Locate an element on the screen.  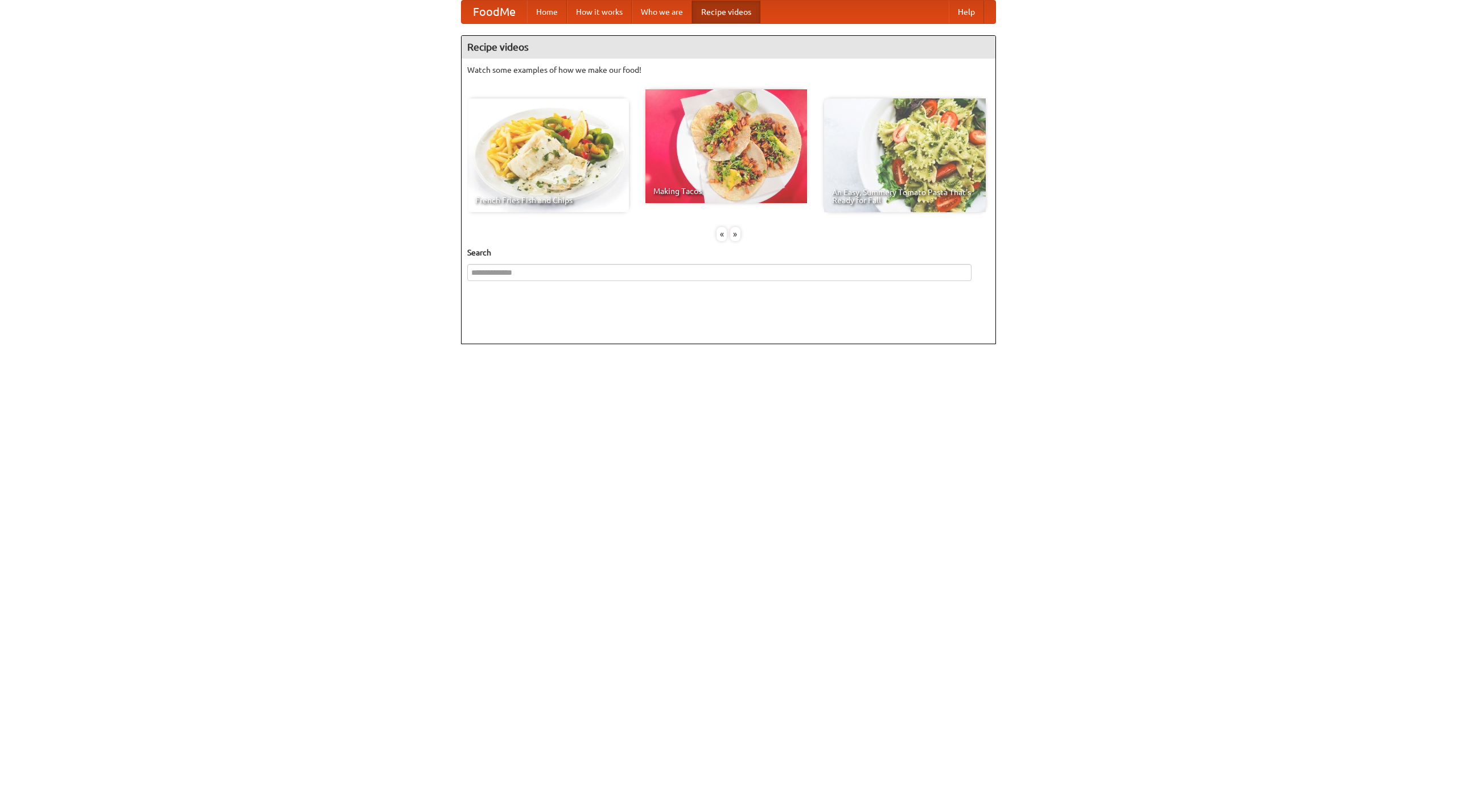
span: Making Tacos is located at coordinates (726, 191).